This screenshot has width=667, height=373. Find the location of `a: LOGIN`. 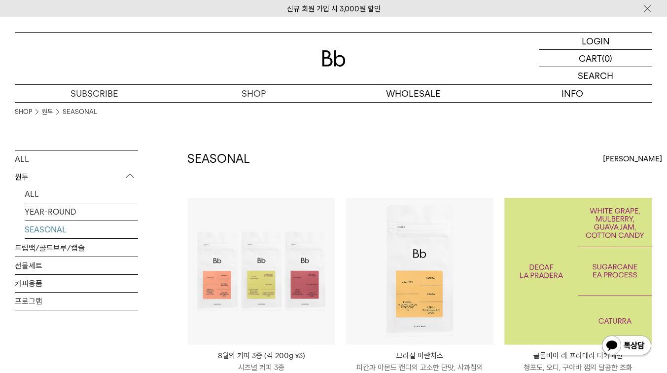

a: LOGIN is located at coordinates (595, 41).